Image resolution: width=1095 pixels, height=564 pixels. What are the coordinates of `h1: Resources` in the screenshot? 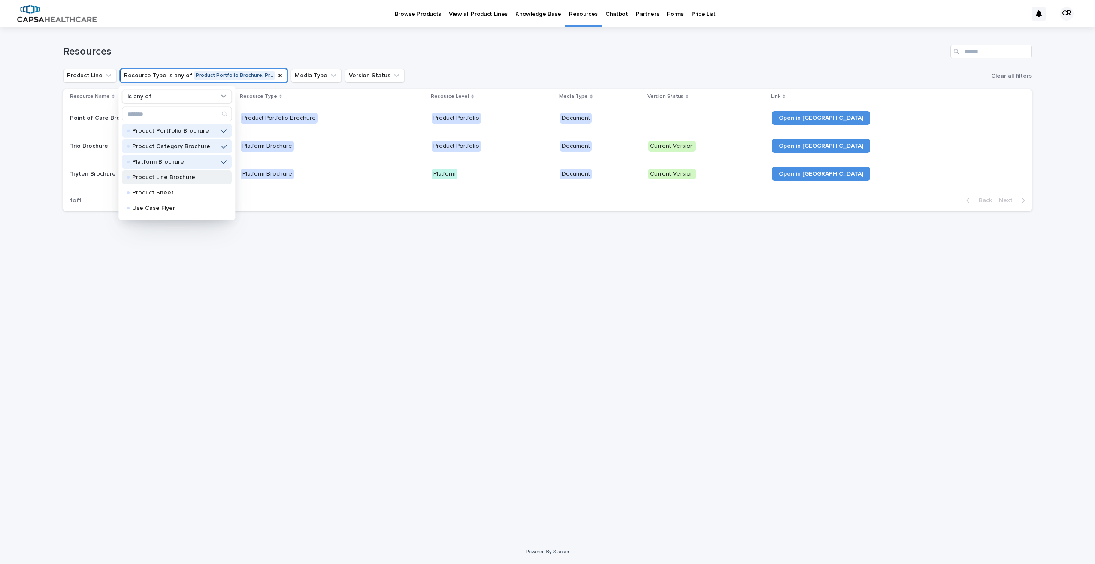 It's located at (505, 52).